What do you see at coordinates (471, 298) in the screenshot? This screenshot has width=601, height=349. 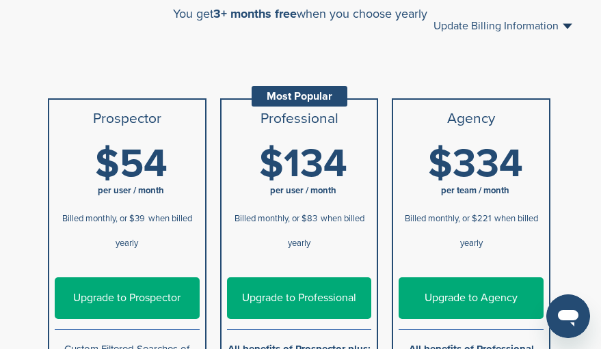 I see `a: Upgrade to Agency` at bounding box center [471, 298].